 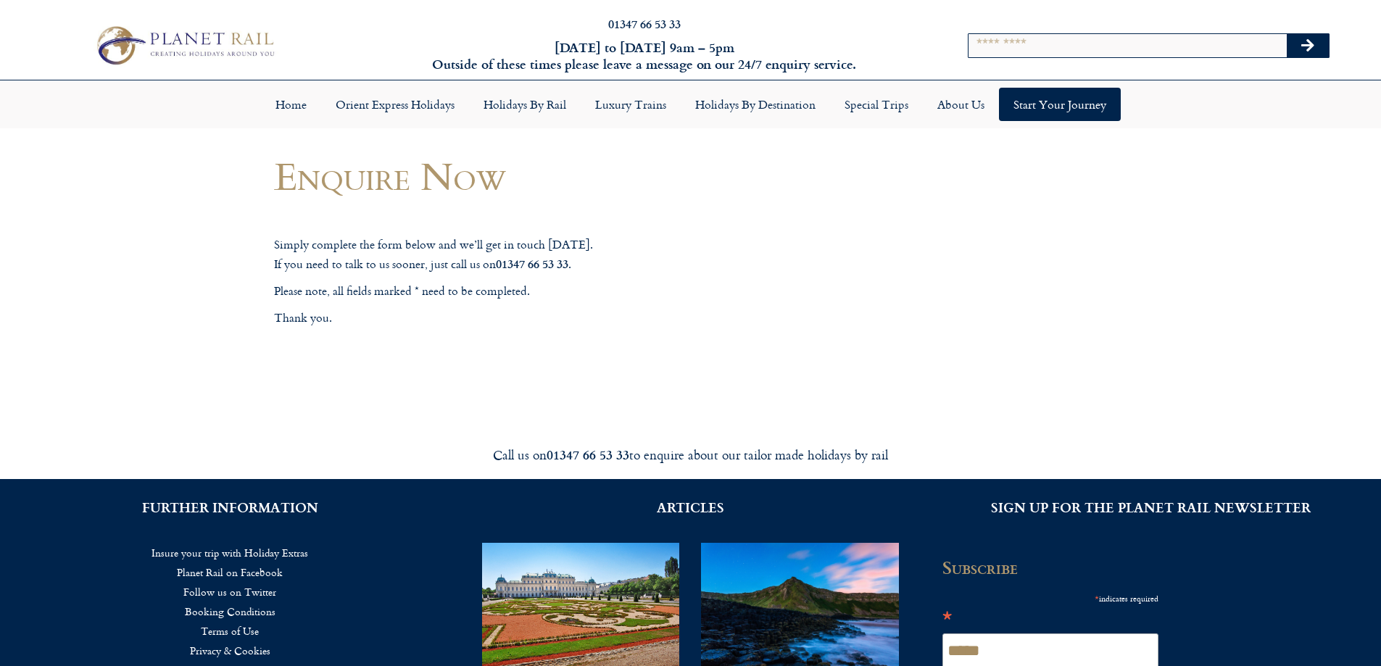 I want to click on img: Planet Rail Train Holidays Logo, so click(x=184, y=45).